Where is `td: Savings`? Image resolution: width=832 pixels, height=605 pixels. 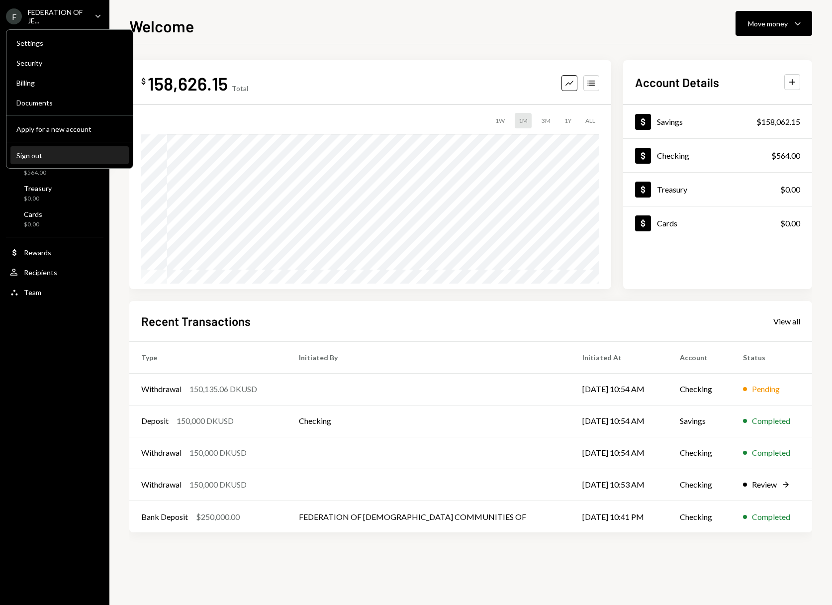 td: Savings is located at coordinates (700, 421).